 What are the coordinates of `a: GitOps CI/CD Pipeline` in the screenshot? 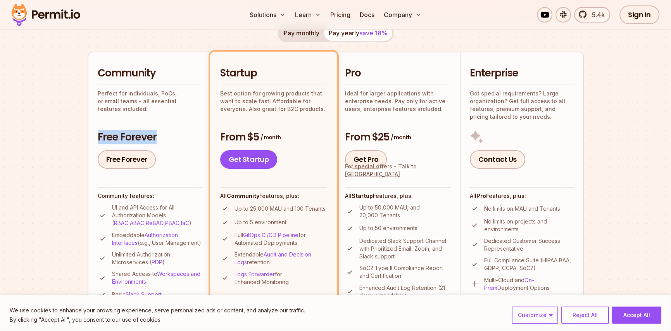 It's located at (271, 235).